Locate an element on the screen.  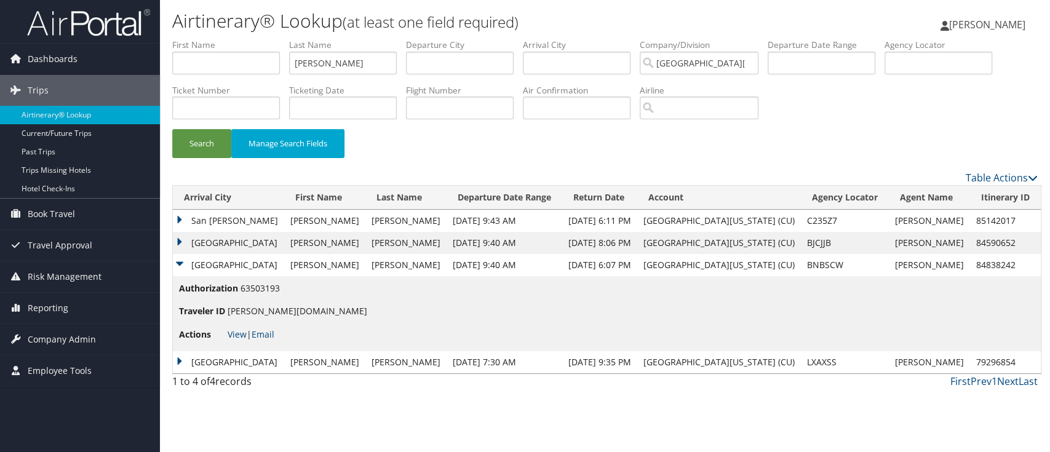
th: Itinerary ID: activate to sort column ascending is located at coordinates (1006, 198).